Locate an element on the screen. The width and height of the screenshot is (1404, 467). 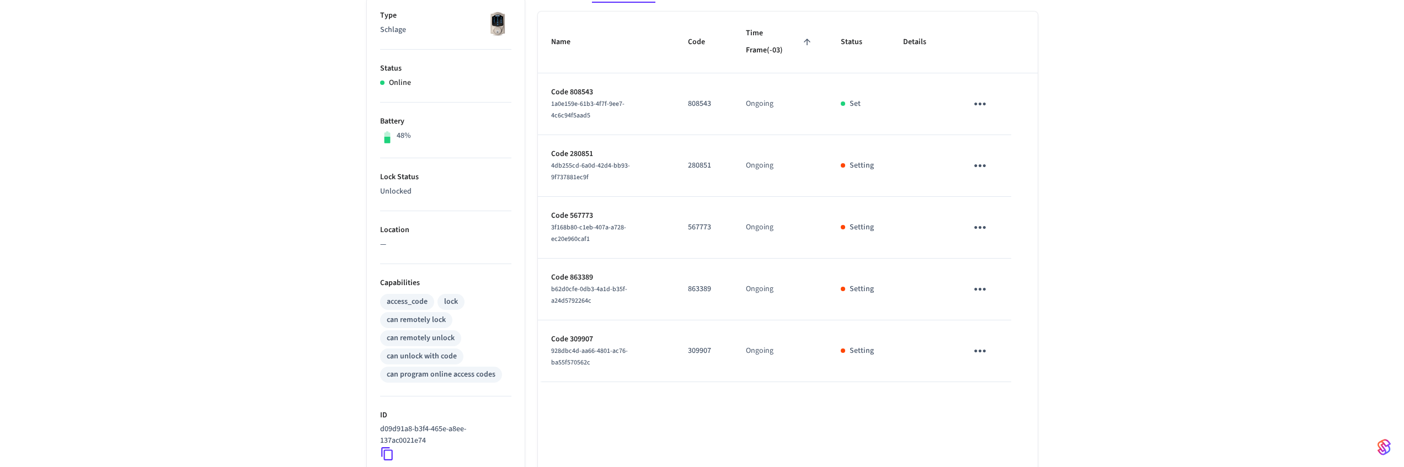
img: Schlage Sense Smart Deadbolt with Camelot Trim, Front is located at coordinates (498, 24).